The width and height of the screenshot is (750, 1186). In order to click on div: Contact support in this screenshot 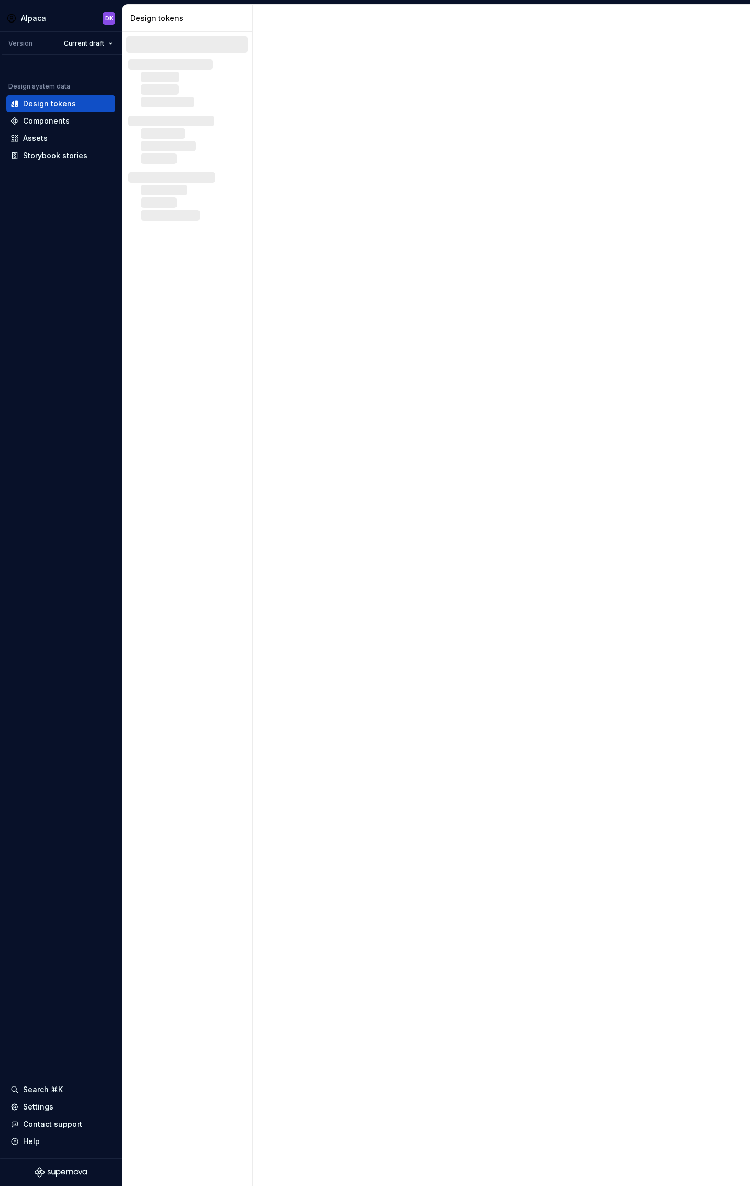, I will do `click(52, 1124)`.